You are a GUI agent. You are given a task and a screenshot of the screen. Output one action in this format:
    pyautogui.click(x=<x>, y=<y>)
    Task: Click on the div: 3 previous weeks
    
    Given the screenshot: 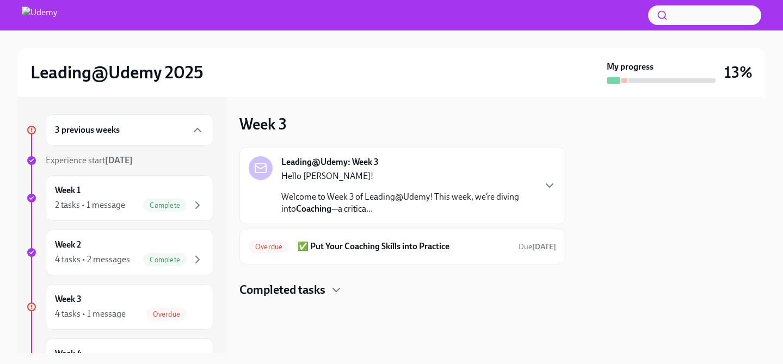 What is the action you would take?
    pyautogui.click(x=129, y=130)
    